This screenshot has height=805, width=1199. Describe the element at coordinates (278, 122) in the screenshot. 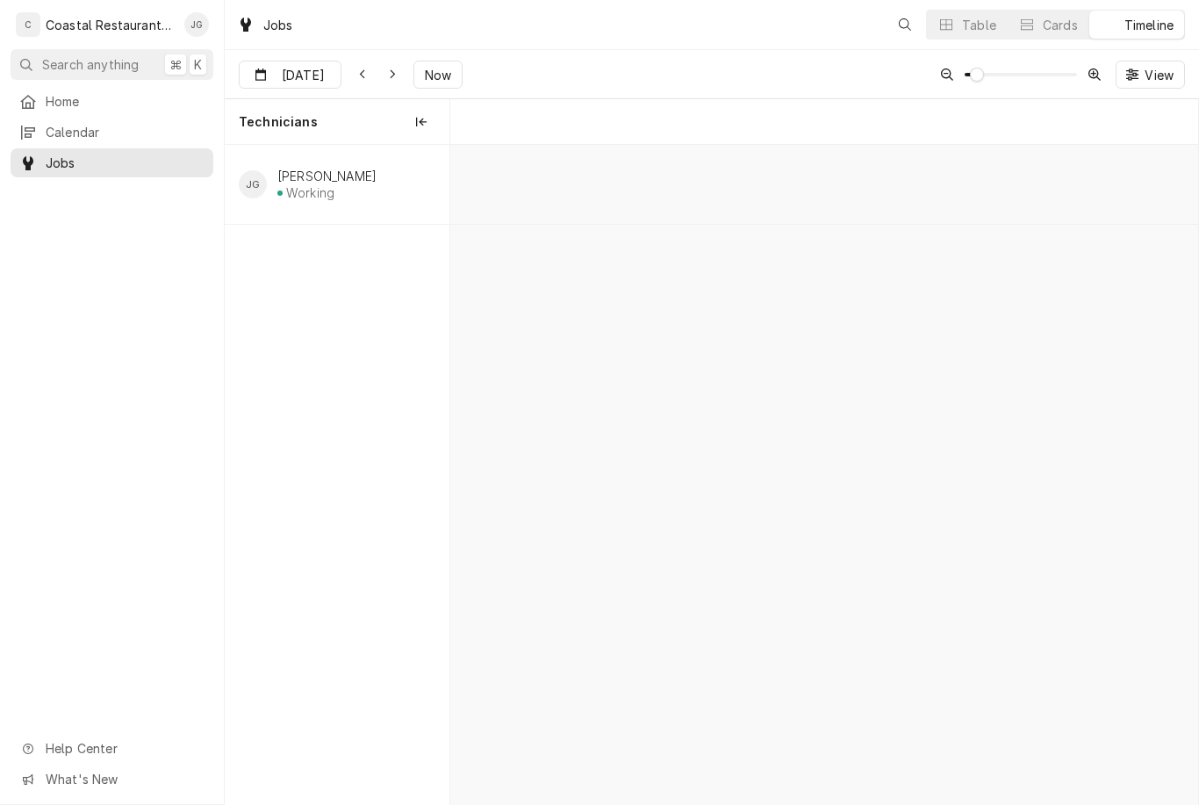

I see `span: Technicians` at that location.